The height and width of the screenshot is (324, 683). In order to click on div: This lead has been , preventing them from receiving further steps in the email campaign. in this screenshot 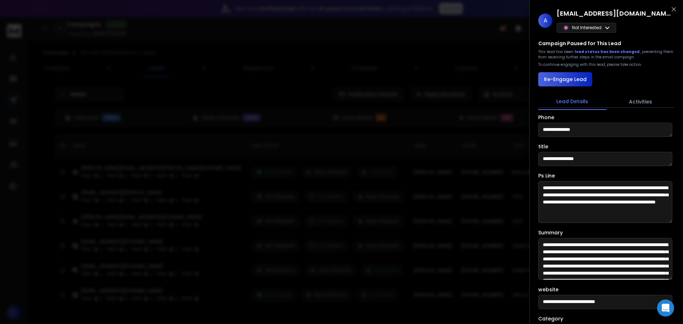, I will do `click(606, 54)`.